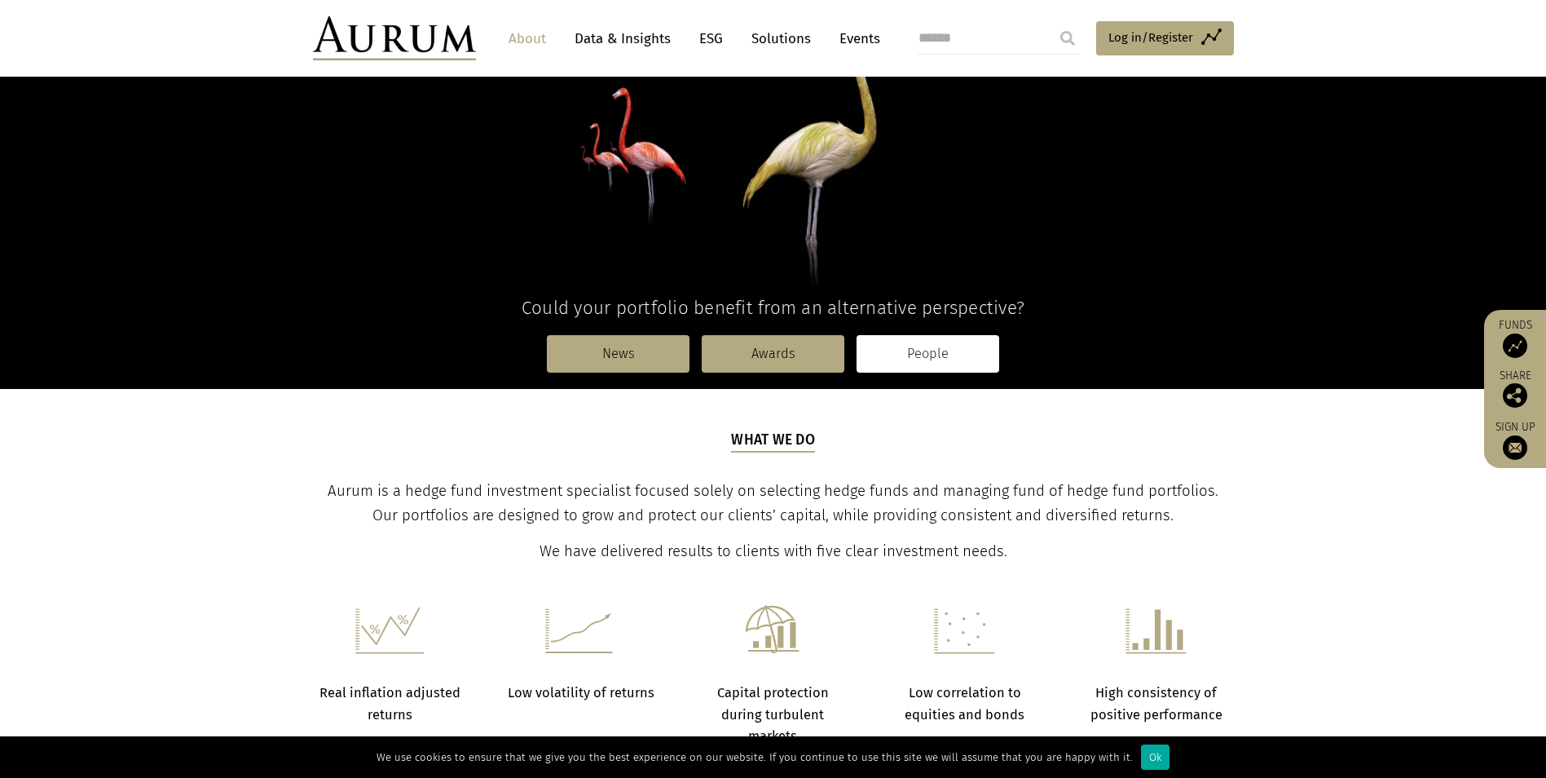 This screenshot has height=778, width=1546. I want to click on span: We have delivered results to clients with five clear investment needs., so click(774, 551).